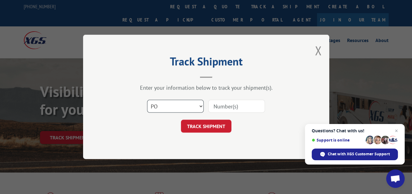  Describe the element at coordinates (236, 107) in the screenshot. I see `input: Number(s)` at that location.